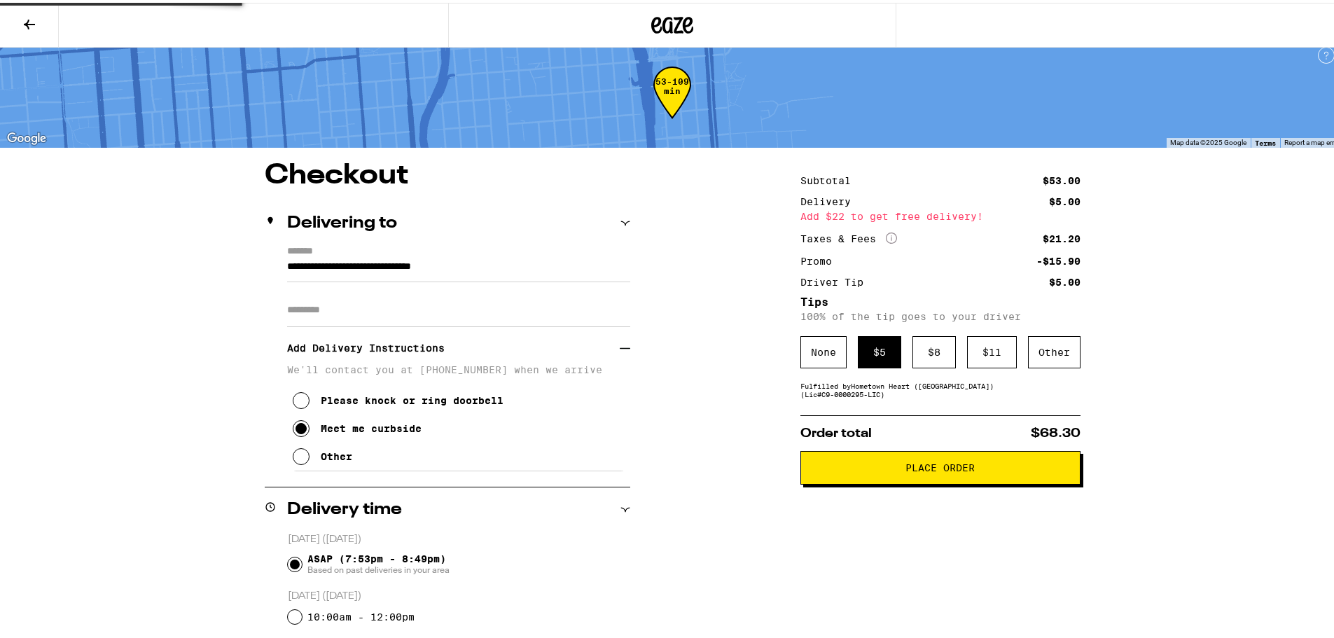  Describe the element at coordinates (1266, 140) in the screenshot. I see `a: Terms` at that location.